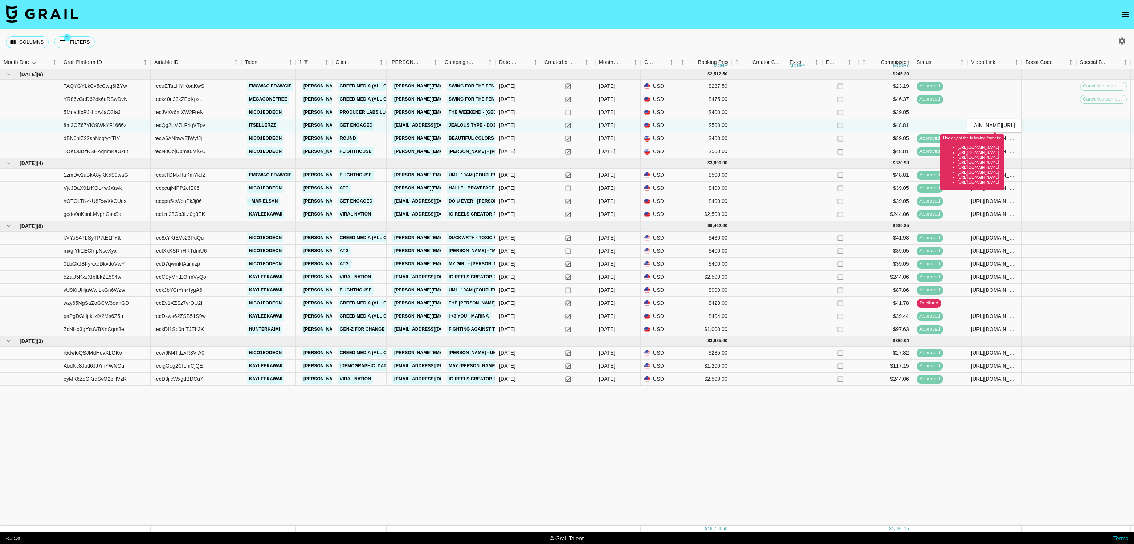 The width and height of the screenshot is (1134, 544). I want to click on span: approved, so click(930, 201).